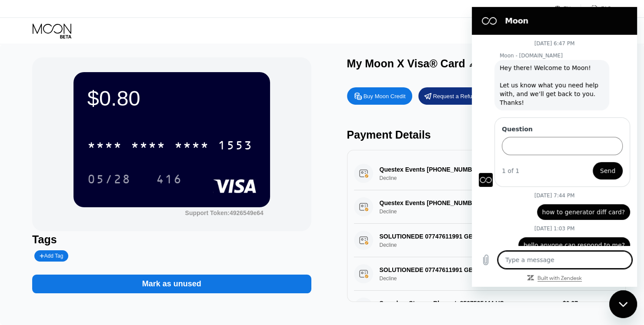 This screenshot has height=325, width=644. What do you see at coordinates (88, 272) in the screenshot?
I see `a: Built with Zendesk: Visit the Zendesk website in a new tab` at bounding box center [88, 272].